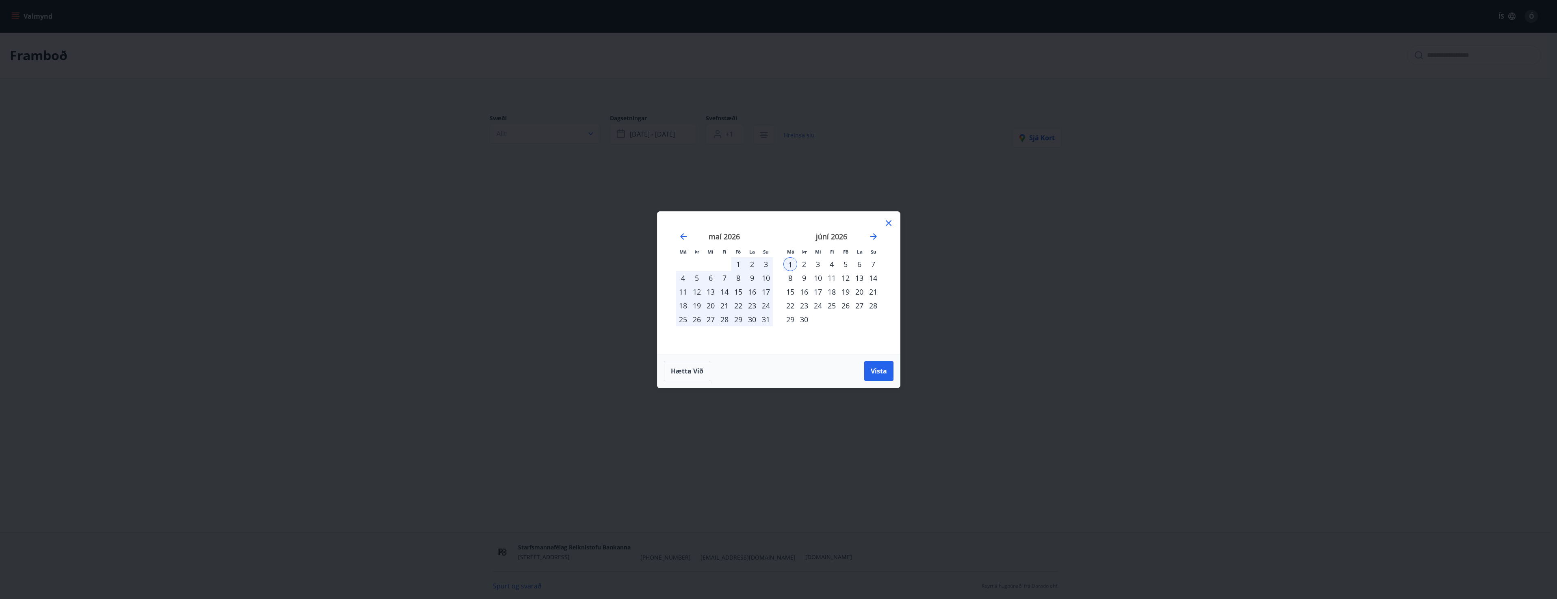 This screenshot has width=1557, height=599. What do you see at coordinates (831, 237) in the screenshot?
I see `strong: júní 2026` at bounding box center [831, 237].